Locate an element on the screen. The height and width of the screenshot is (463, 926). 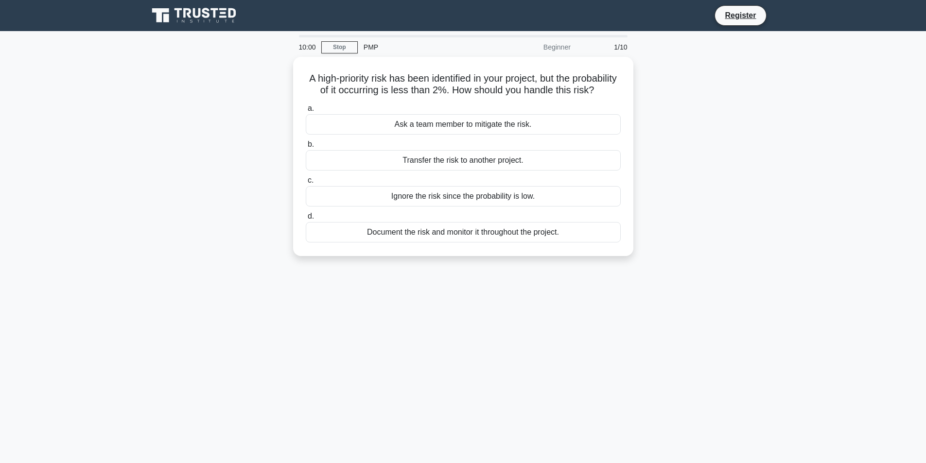
div: Ask a team member to mitigate the risk. is located at coordinates (463, 124).